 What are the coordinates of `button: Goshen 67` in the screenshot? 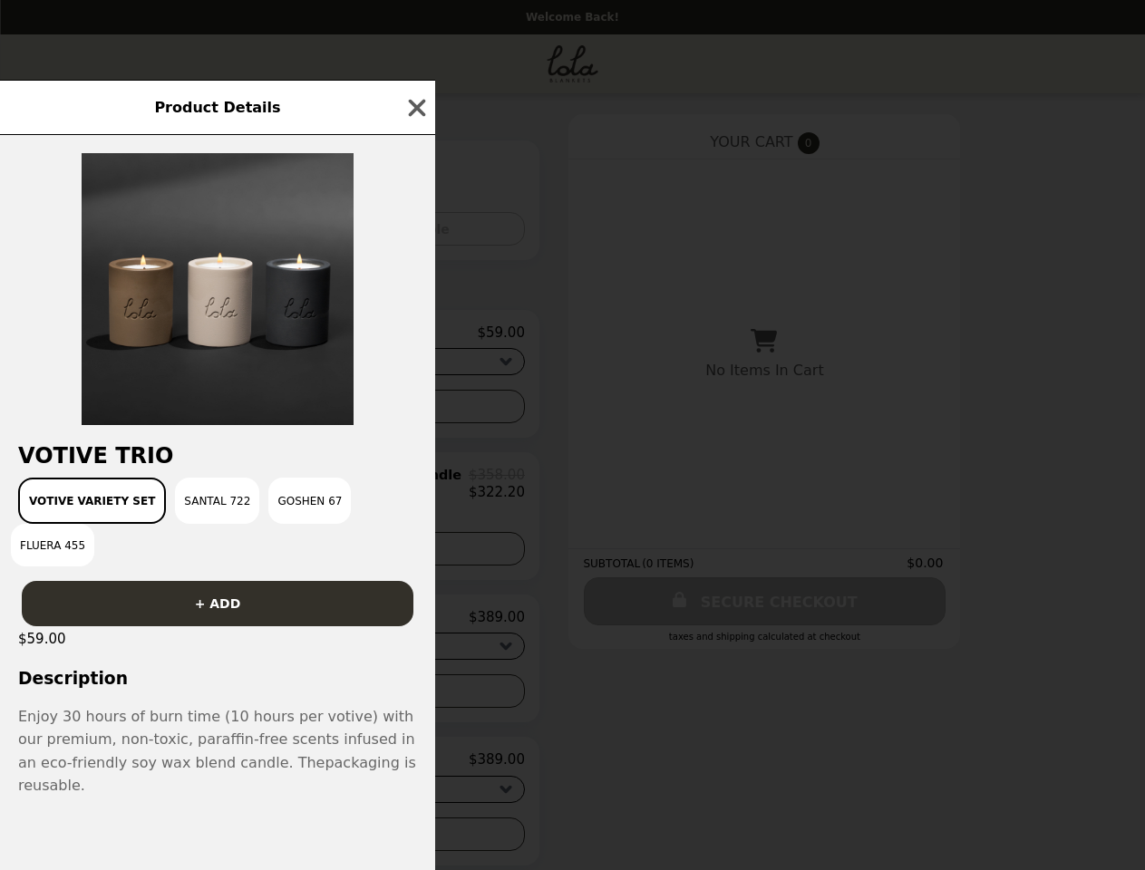 It's located at (309, 500).